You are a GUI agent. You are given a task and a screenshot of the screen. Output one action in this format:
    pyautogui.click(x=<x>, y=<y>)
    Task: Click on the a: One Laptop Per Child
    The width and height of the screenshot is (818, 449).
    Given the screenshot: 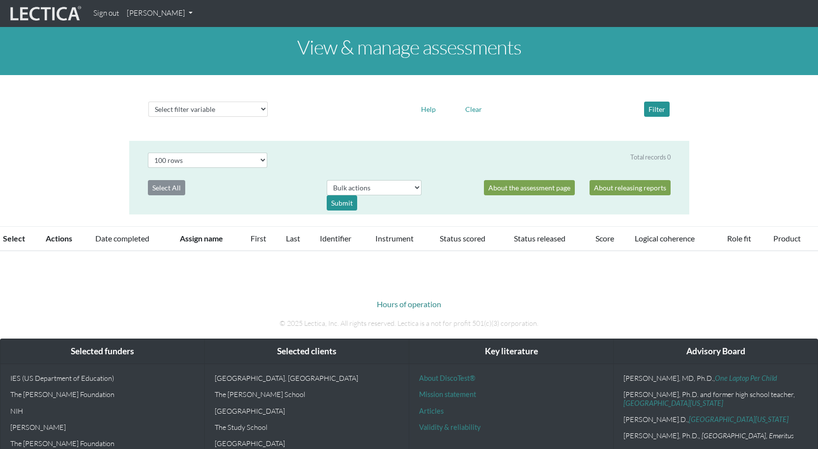 What is the action you would take?
    pyautogui.click(x=746, y=378)
    